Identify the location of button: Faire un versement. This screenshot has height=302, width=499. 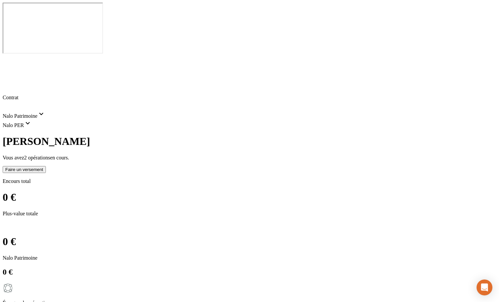
(24, 169).